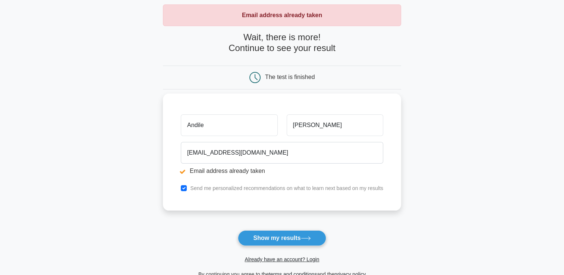 The width and height of the screenshot is (564, 275). Describe the element at coordinates (282, 153) in the screenshot. I see `input: Email` at that location.